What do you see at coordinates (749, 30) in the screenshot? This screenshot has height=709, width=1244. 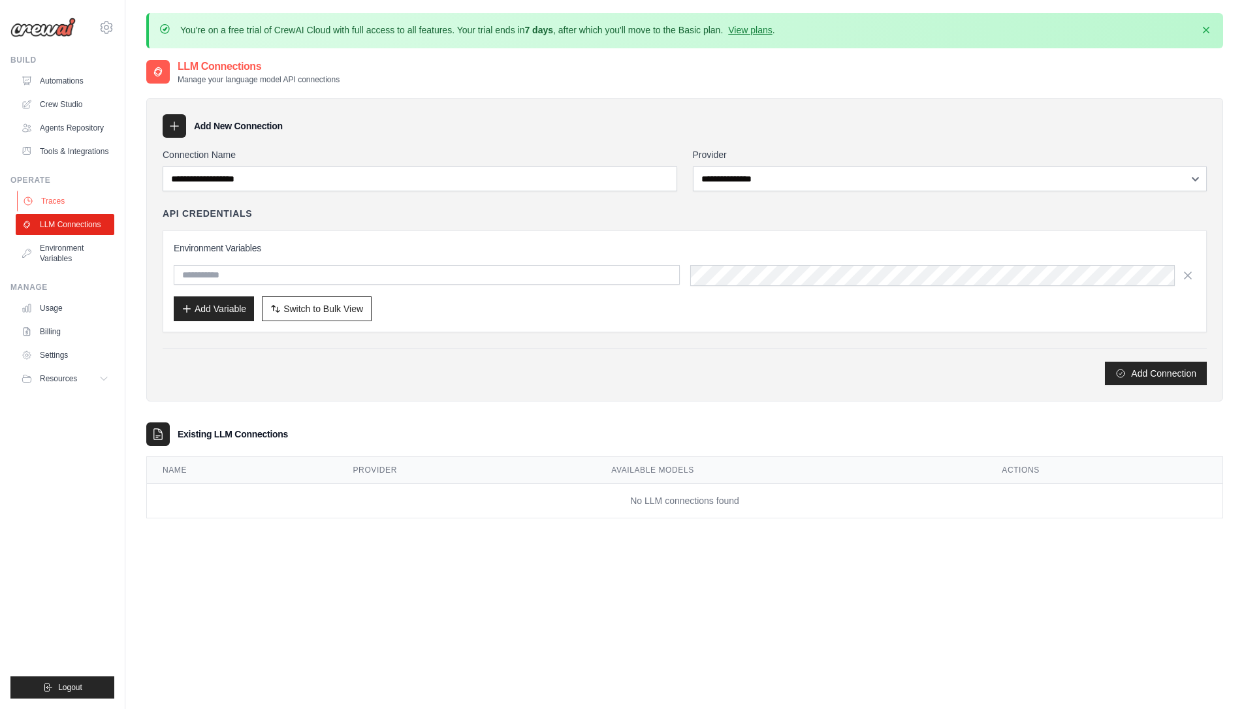 I see `a: View plans` at bounding box center [749, 30].